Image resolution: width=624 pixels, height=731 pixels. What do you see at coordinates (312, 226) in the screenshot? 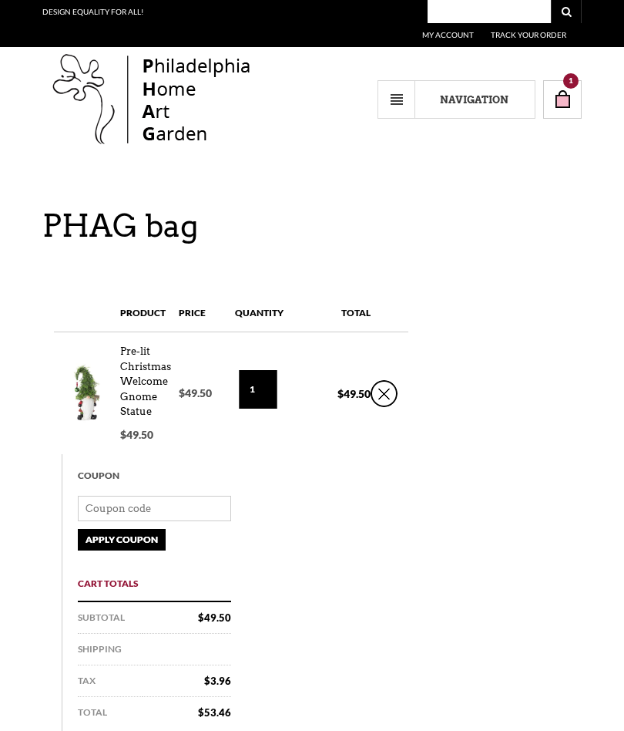
I see `h1: PHAG bag` at bounding box center [312, 226].